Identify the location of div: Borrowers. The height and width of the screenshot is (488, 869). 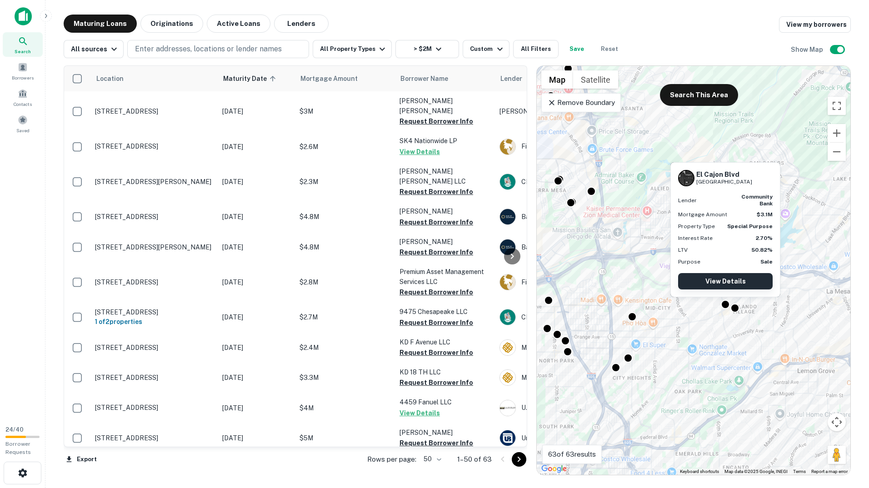
(23, 71).